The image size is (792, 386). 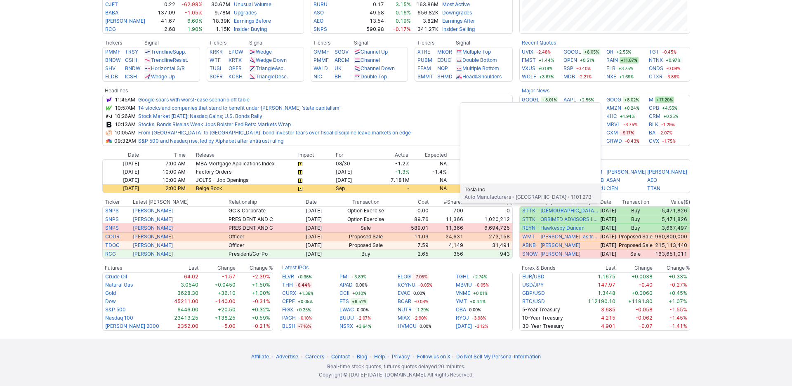 I want to click on a: Privacy, so click(x=401, y=356).